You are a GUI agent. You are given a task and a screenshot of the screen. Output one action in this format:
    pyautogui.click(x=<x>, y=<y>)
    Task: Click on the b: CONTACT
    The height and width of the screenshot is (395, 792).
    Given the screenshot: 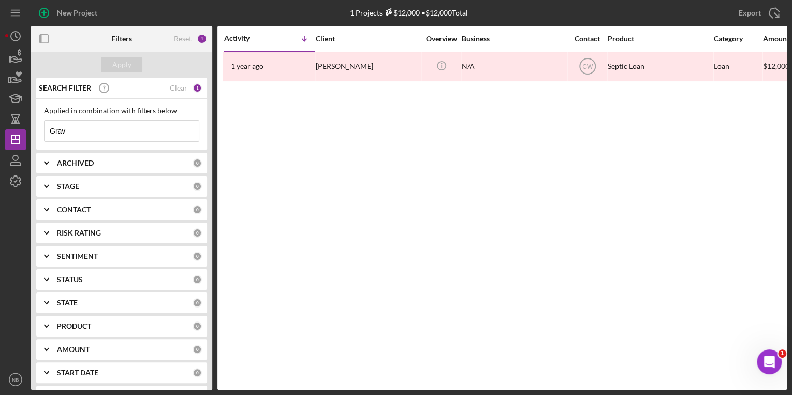 What is the action you would take?
    pyautogui.click(x=74, y=210)
    